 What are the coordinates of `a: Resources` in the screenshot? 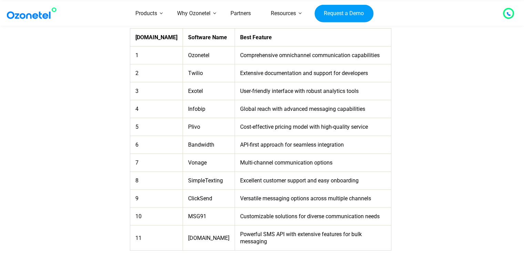 It's located at (283, 13).